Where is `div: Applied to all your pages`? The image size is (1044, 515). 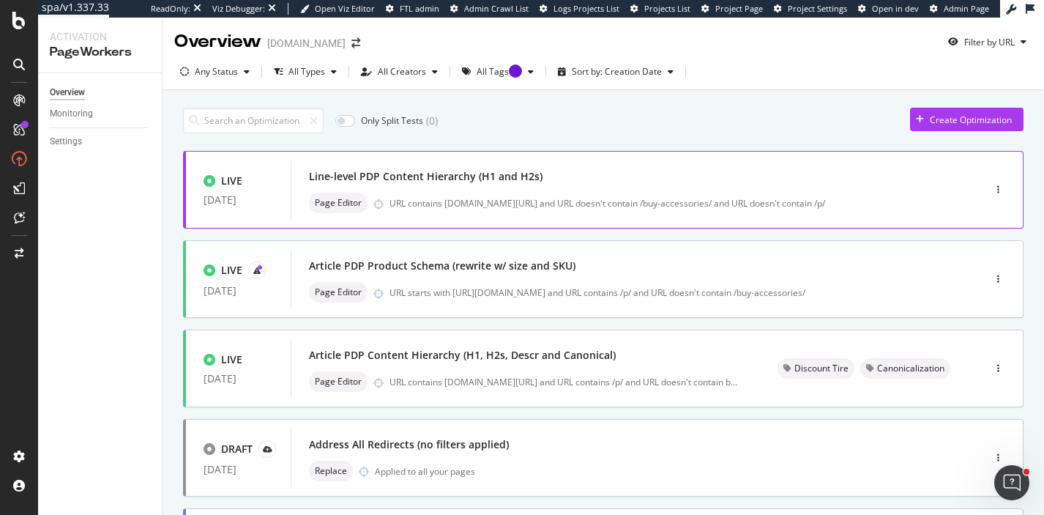
div: Applied to all your pages is located at coordinates (425, 471).